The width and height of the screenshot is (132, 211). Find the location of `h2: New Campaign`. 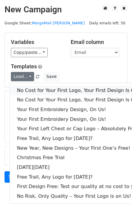

h2: New Campaign is located at coordinates (66, 10).